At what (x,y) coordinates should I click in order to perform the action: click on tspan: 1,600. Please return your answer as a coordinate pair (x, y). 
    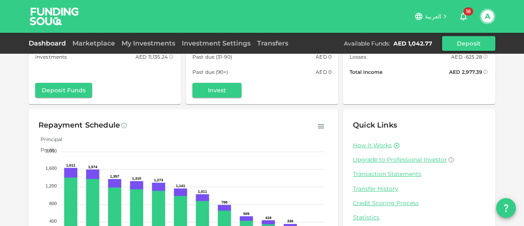
    Looking at the image, I should click on (51, 168).